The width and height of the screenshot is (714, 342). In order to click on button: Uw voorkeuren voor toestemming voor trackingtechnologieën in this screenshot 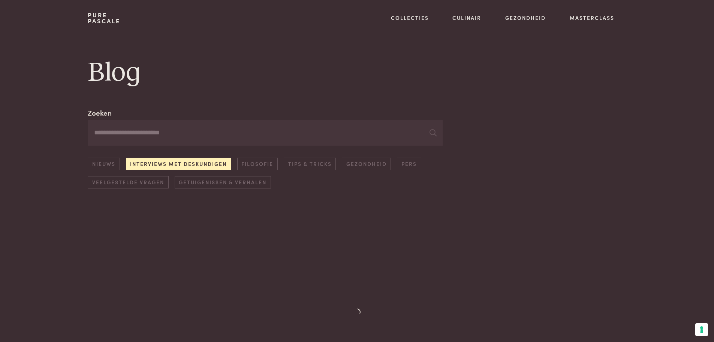, I will do `click(702, 329)`.